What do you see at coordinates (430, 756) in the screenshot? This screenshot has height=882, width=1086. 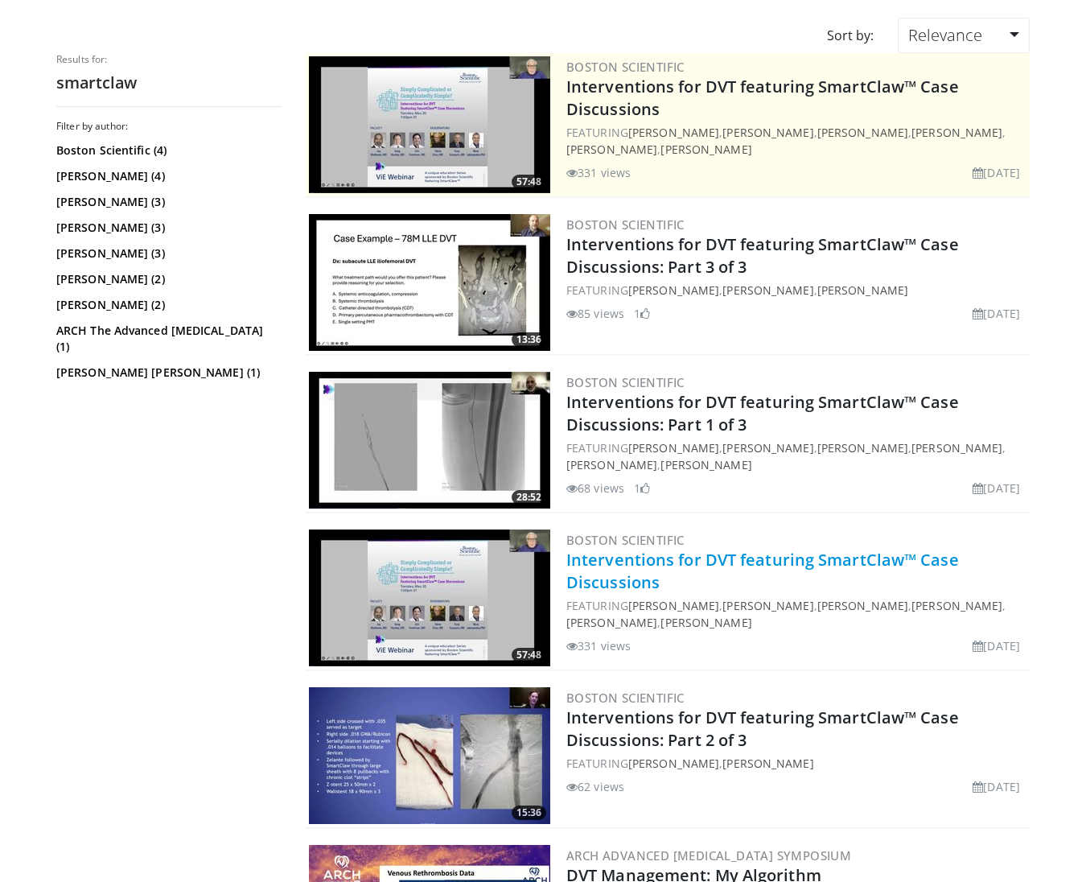 I see `a: 15:36` at bounding box center [430, 756].